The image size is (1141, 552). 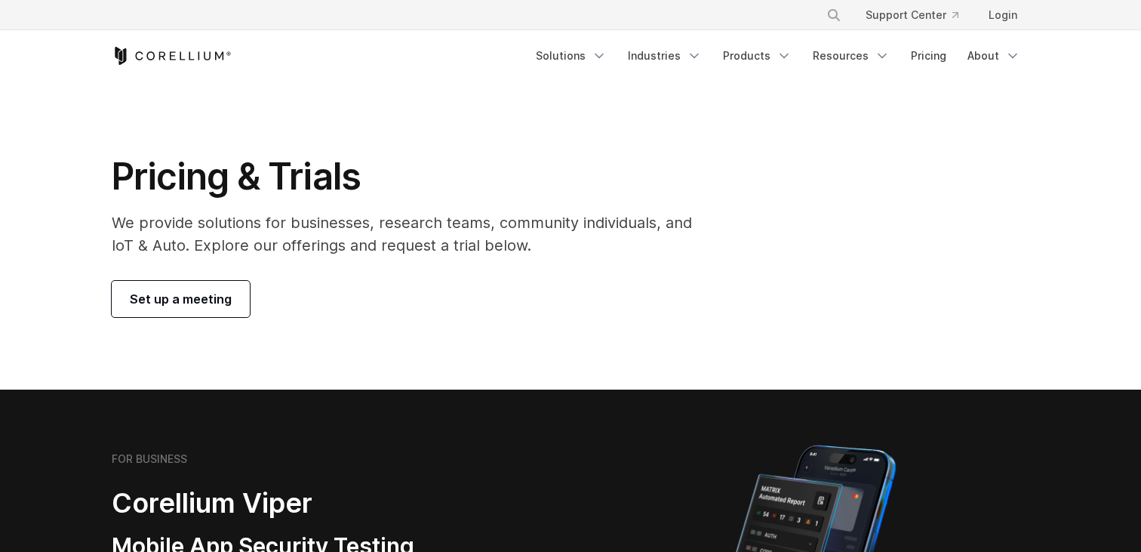 What do you see at coordinates (180, 299) in the screenshot?
I see `span: Set up a meeting` at bounding box center [180, 299].